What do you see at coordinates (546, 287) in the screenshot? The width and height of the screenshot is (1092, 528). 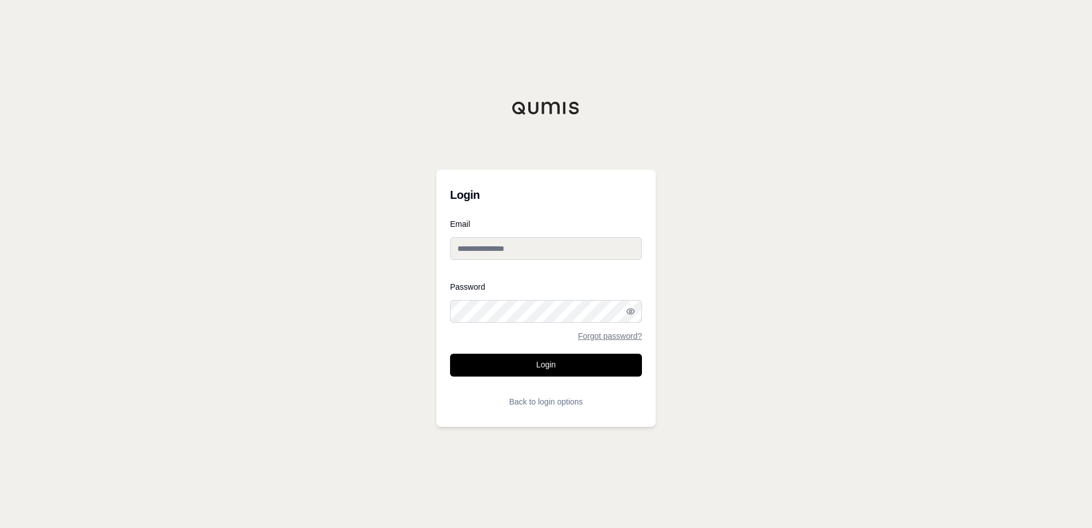 I see `label: Password` at bounding box center [546, 287].